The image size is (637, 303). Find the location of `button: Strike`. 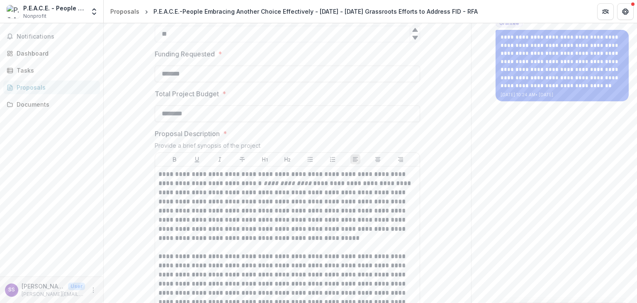

button: Strike is located at coordinates (242, 159).